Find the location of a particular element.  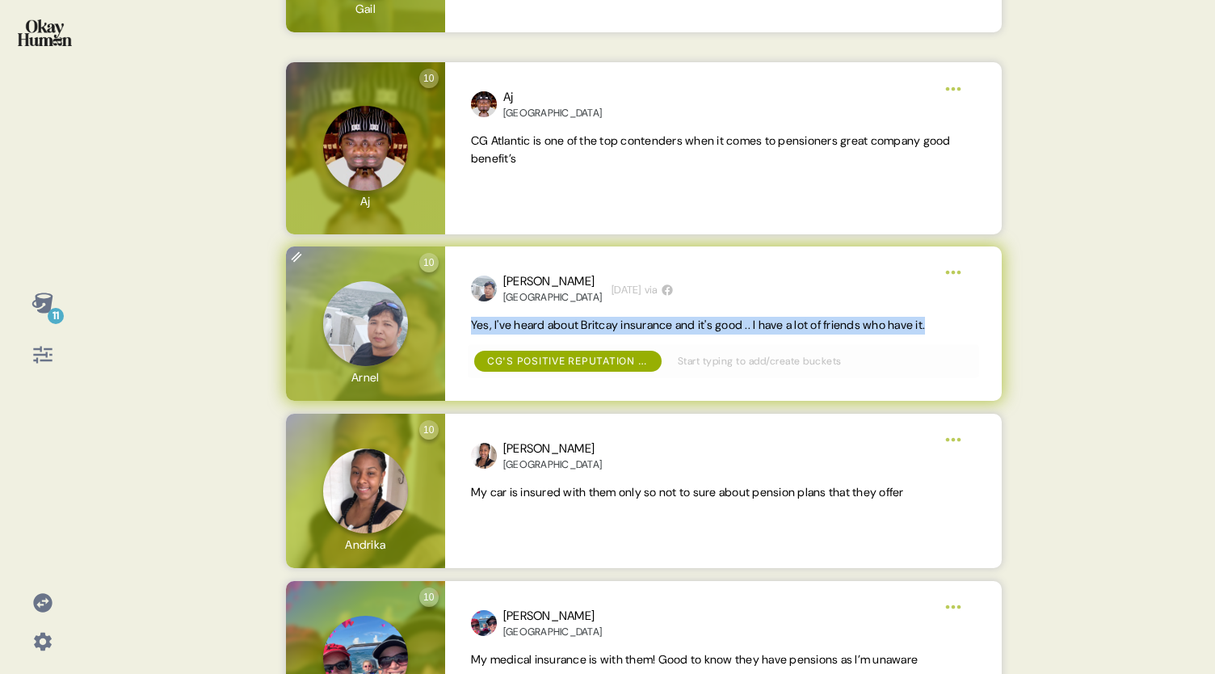

div: Aj is located at coordinates (552, 97).